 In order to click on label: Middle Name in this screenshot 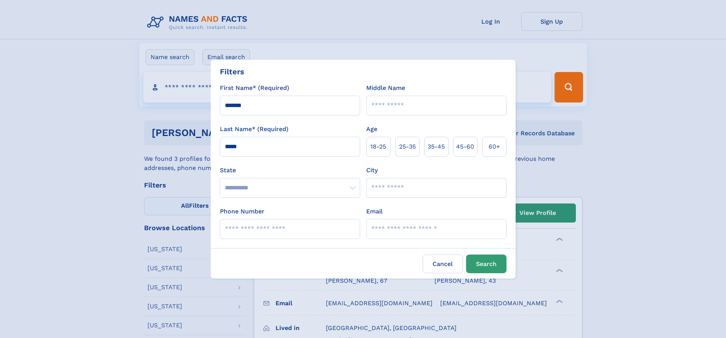, I will do `click(386, 88)`.